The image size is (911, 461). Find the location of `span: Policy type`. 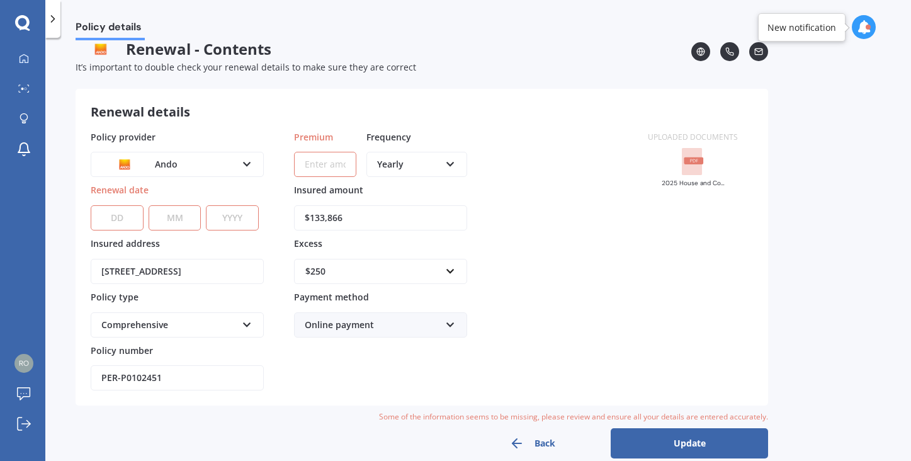

span: Policy type is located at coordinates (115, 297).